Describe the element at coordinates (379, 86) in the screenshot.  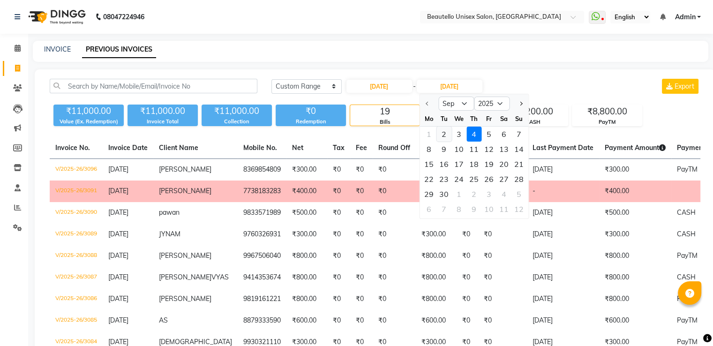
I see `input: Start Date` at that location.